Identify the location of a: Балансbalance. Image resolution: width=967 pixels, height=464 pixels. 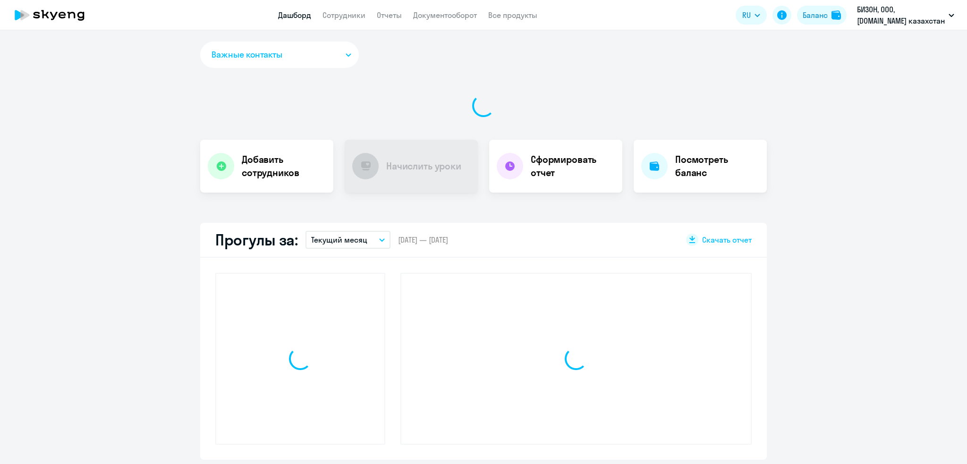
(822, 15).